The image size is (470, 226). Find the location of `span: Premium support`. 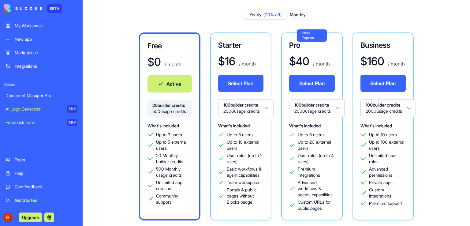

span: Premium support is located at coordinates (386, 203).